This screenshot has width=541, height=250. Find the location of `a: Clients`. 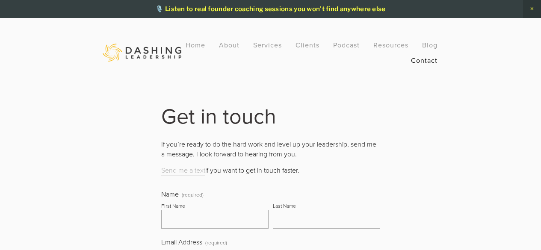

a: Clients is located at coordinates (307, 45).